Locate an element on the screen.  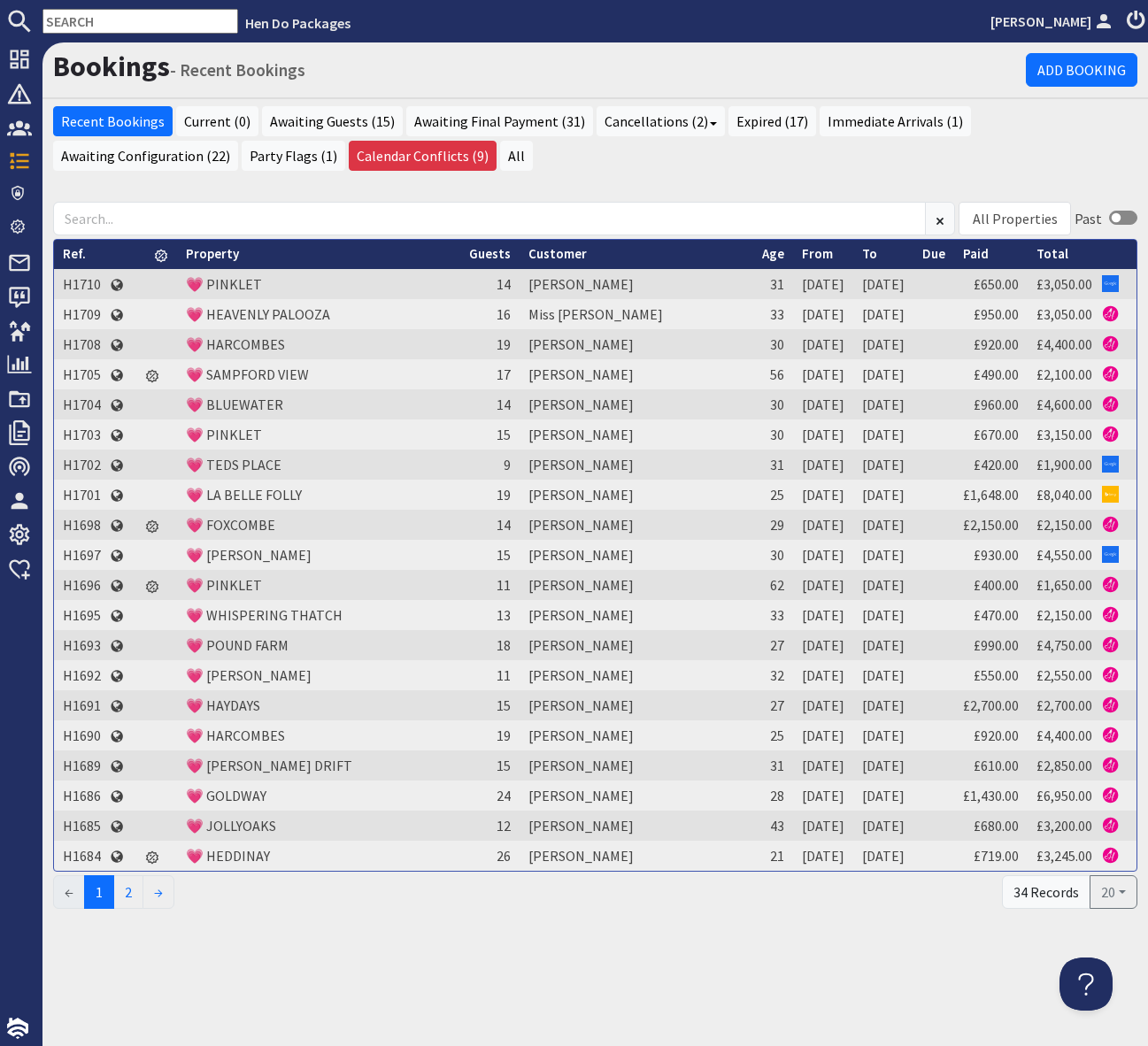
img: Referer: Google is located at coordinates (1110, 554).